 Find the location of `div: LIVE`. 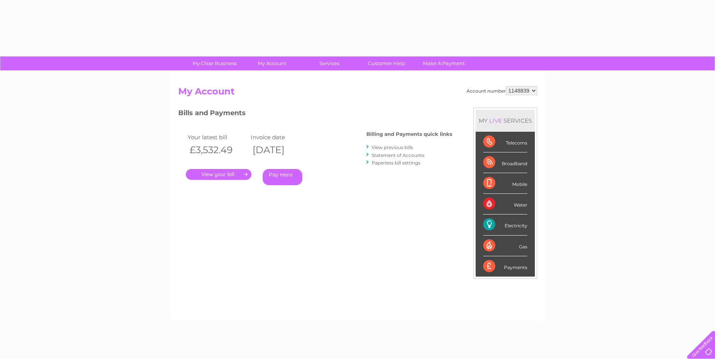

div: LIVE is located at coordinates (496, 121).